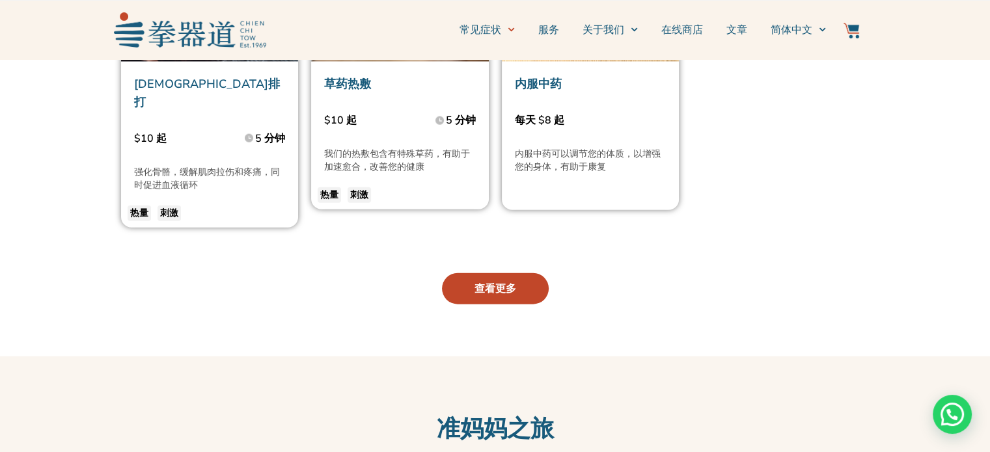 This screenshot has width=990, height=452. Describe the element at coordinates (400, 161) in the screenshot. I see `p: 我们的热敷包含有特殊草药，有助于加速愈合，改善您的健康` at that location.